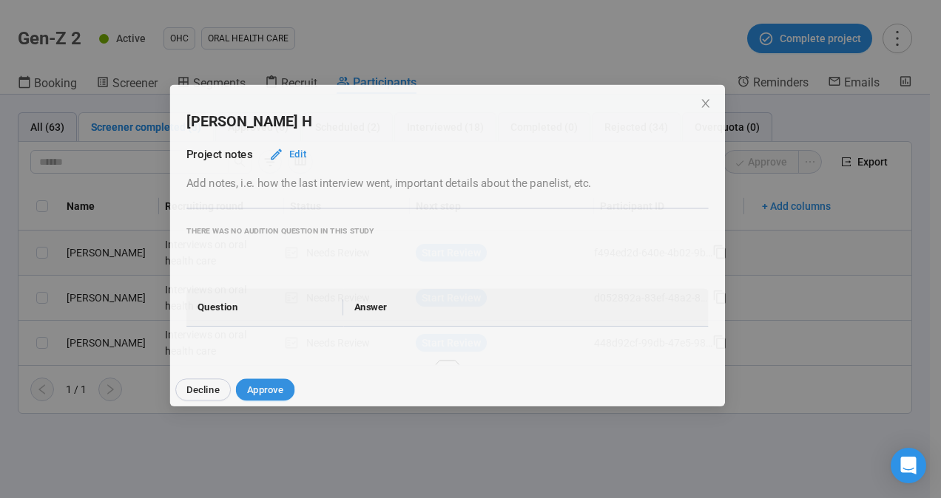 The width and height of the screenshot is (941, 498). Describe the element at coordinates (276, 399) in the screenshot. I see `button: Approve` at that location.